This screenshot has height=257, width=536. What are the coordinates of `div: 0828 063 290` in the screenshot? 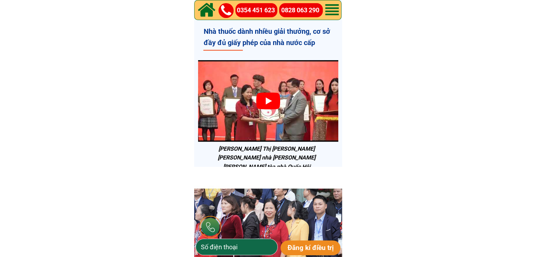 It's located at (302, 10).